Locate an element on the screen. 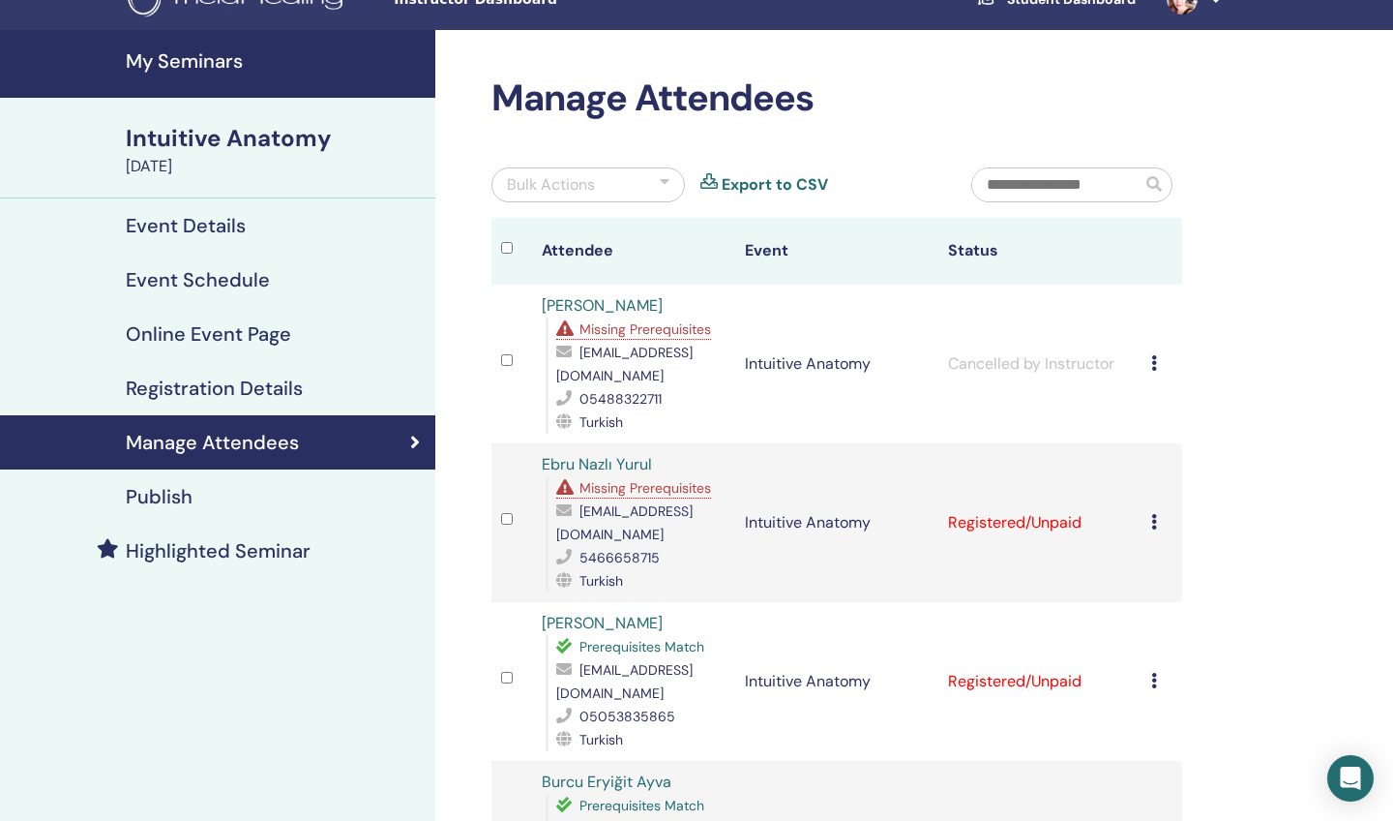 The height and width of the screenshot is (821, 1393). th: Attendee is located at coordinates (634, 251).